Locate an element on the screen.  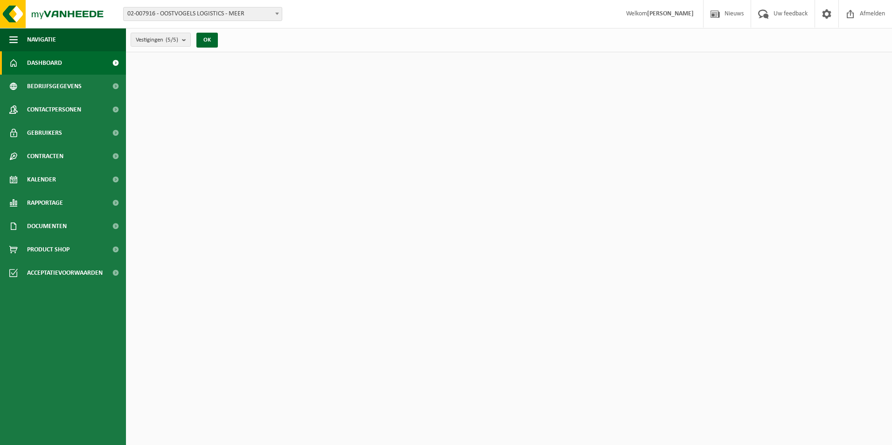
span: Dashboard is located at coordinates (44, 63).